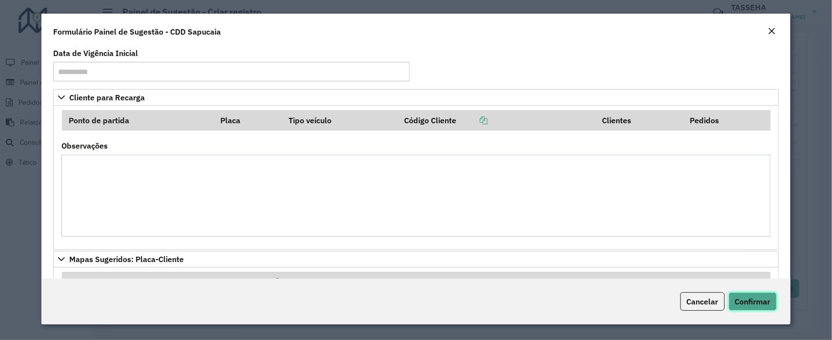  What do you see at coordinates (340, 120) in the screenshot?
I see `th: Tipo veículo` at bounding box center [340, 120].